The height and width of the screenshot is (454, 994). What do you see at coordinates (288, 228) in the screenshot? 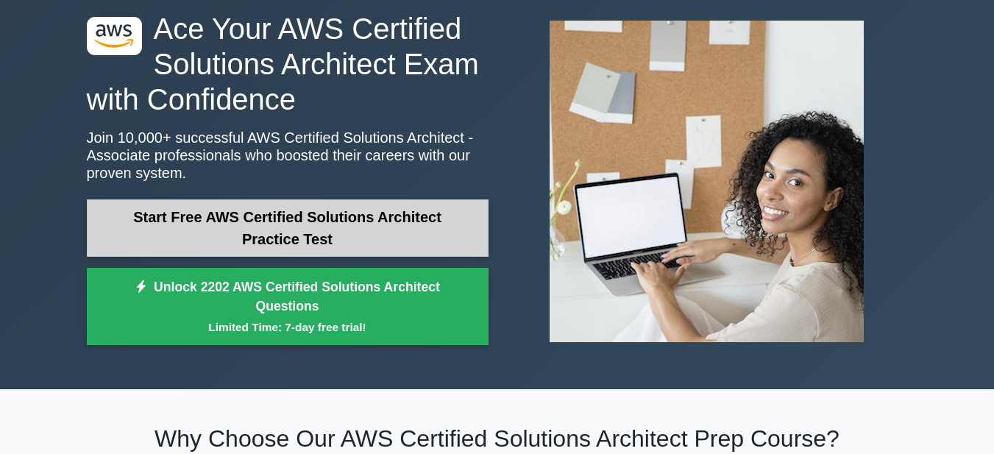
I see `a: Start Free AWS Certified Solutions Architect Practice Test` at bounding box center [288, 228].